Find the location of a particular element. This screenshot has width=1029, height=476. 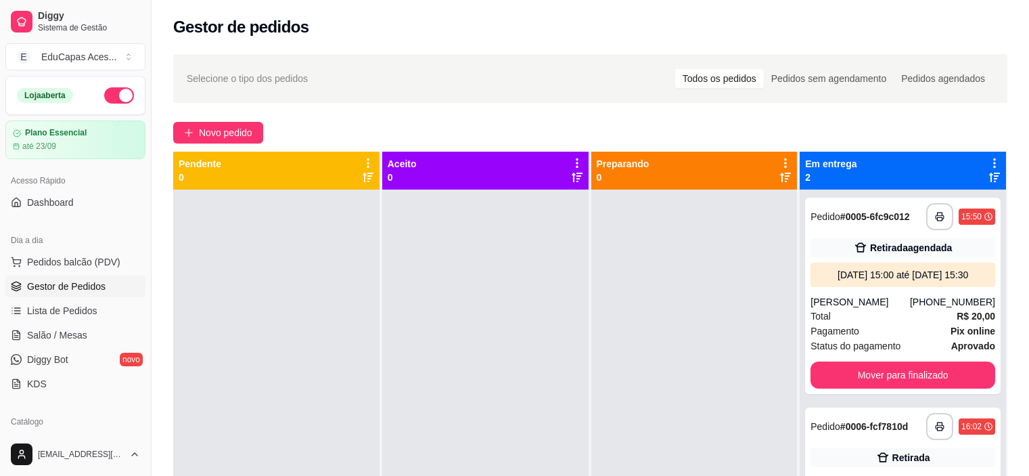

span: E is located at coordinates (24, 57).